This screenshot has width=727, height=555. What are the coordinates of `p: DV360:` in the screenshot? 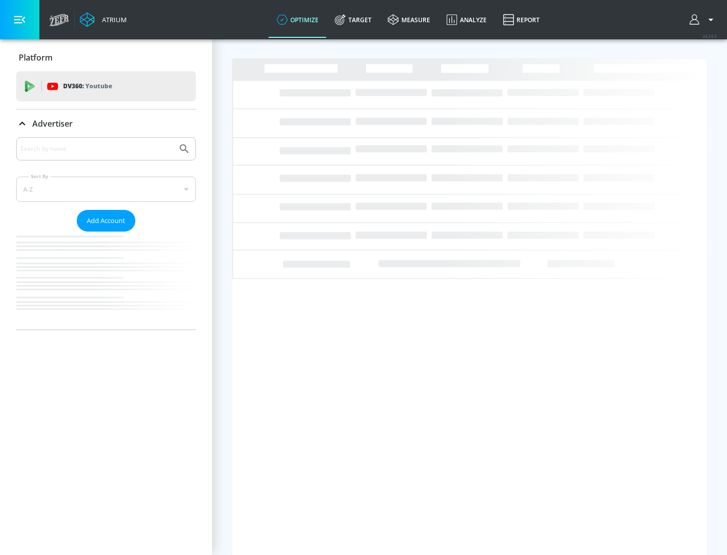 It's located at (87, 86).